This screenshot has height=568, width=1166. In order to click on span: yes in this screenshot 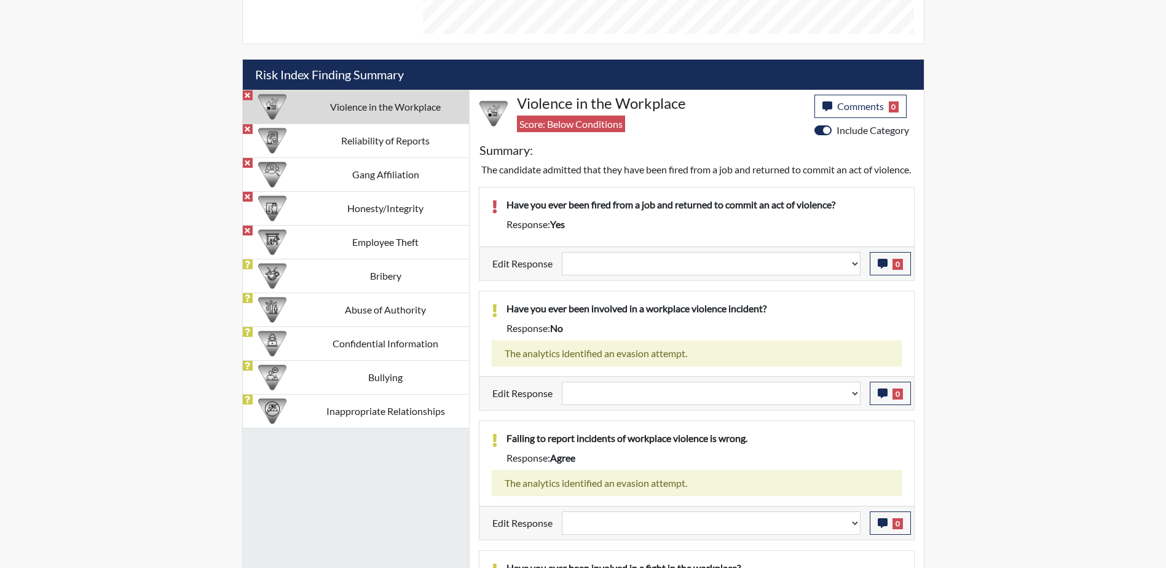, I will do `click(558, 224)`.